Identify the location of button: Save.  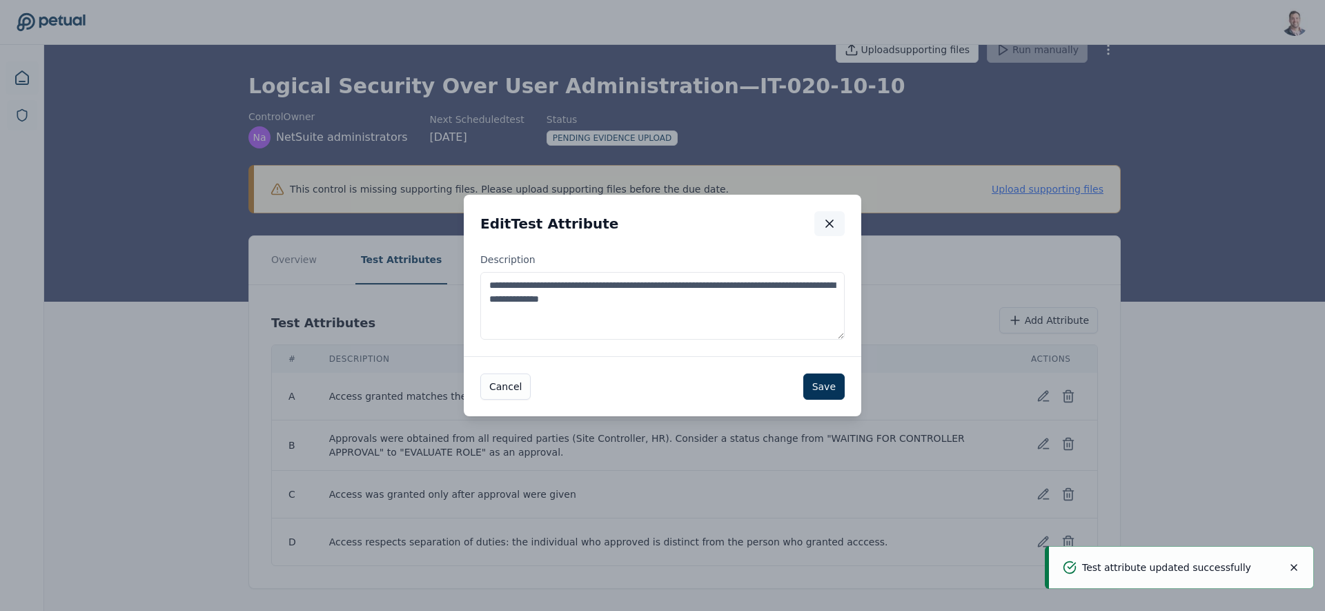
(824, 387).